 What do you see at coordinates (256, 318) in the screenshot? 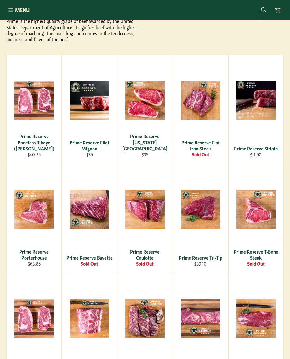
I see `img: Prime Reserve Flank Steak` at bounding box center [256, 318].